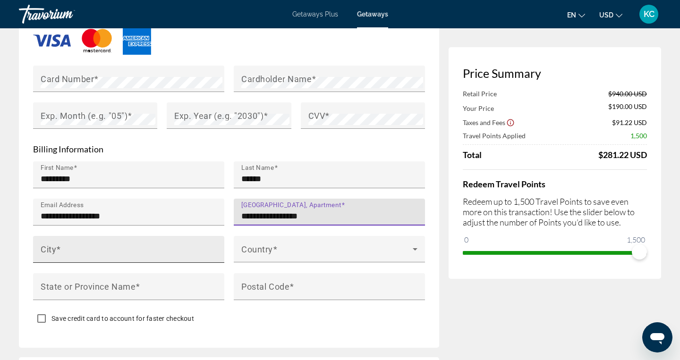  Describe the element at coordinates (484, 122) in the screenshot. I see `span: Taxes and Fees` at that location.